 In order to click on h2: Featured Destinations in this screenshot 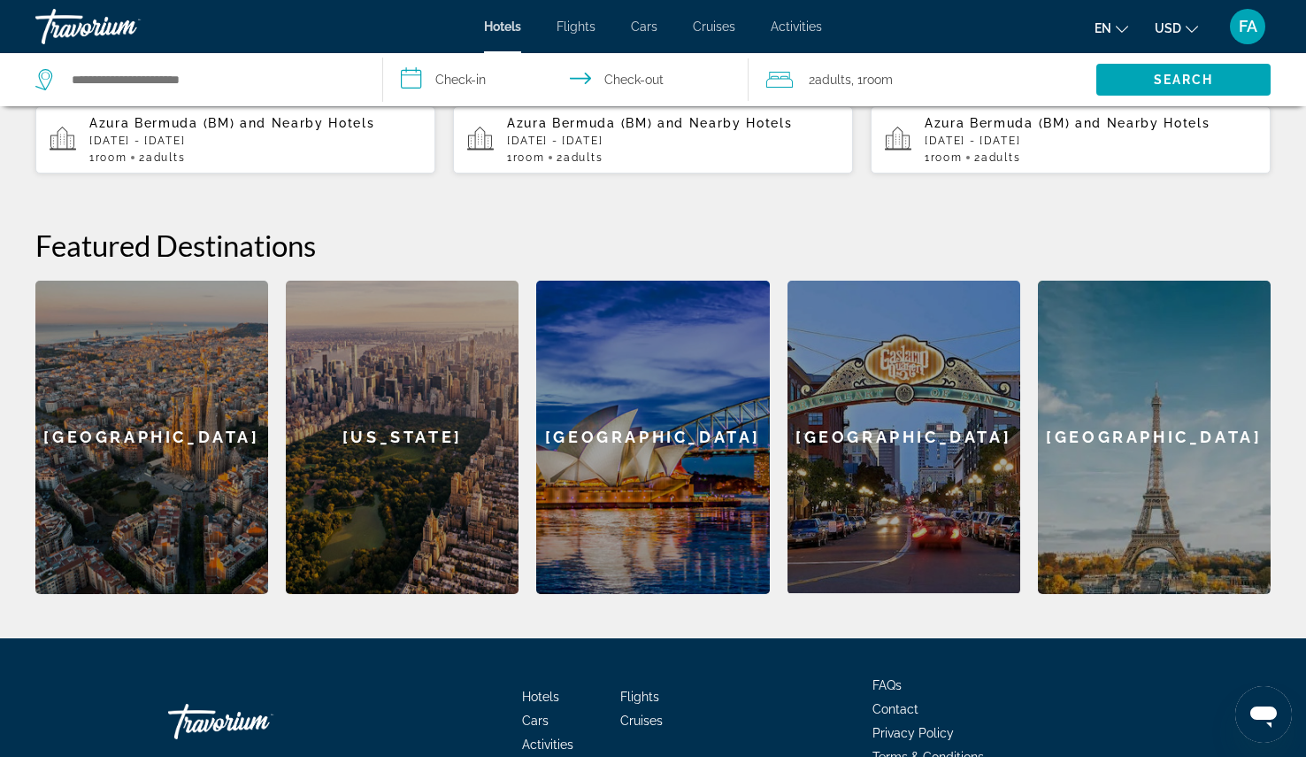, I will do `click(653, 245)`.